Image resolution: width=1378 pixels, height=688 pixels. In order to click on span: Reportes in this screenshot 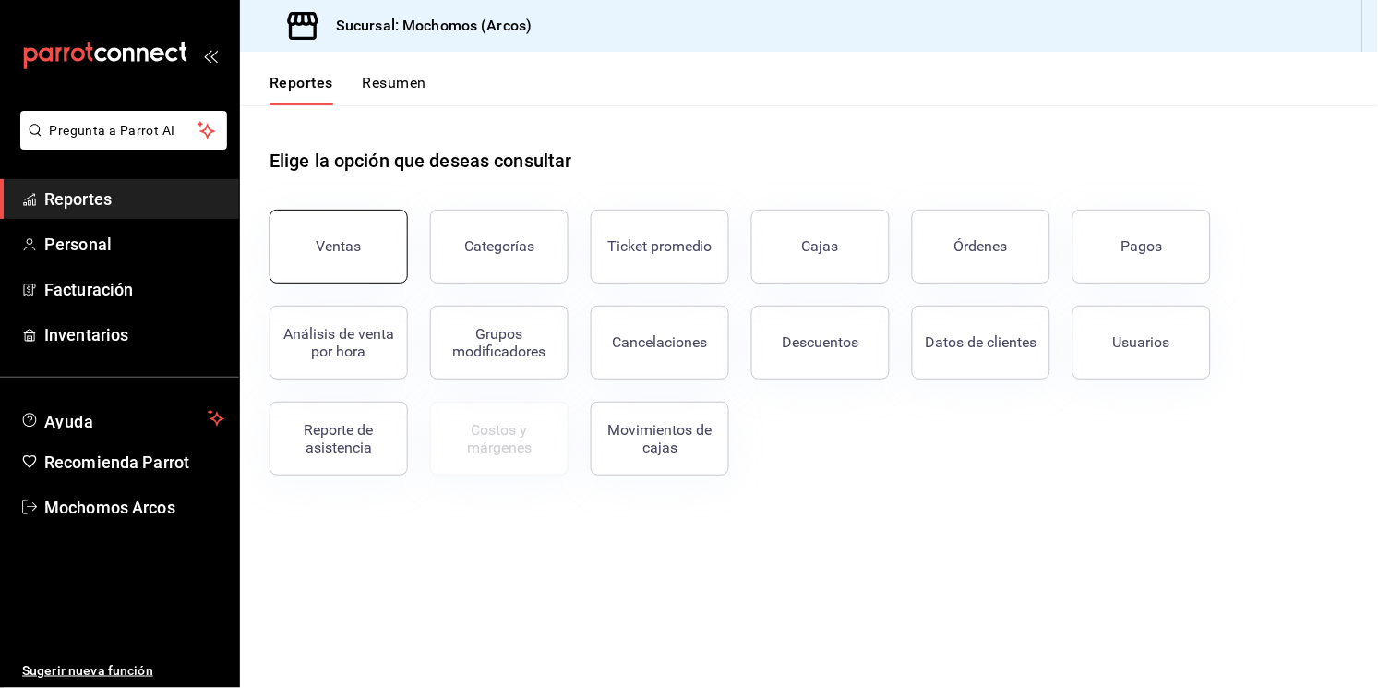, I will do `click(134, 198)`.